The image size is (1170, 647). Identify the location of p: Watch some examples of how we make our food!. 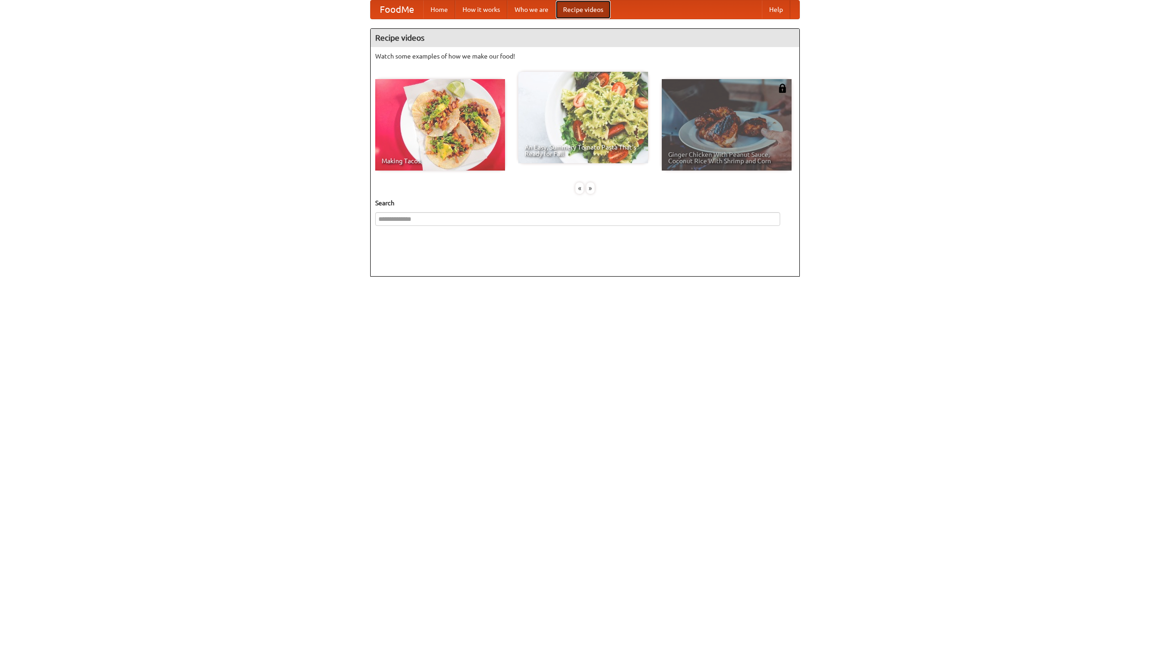
(585, 56).